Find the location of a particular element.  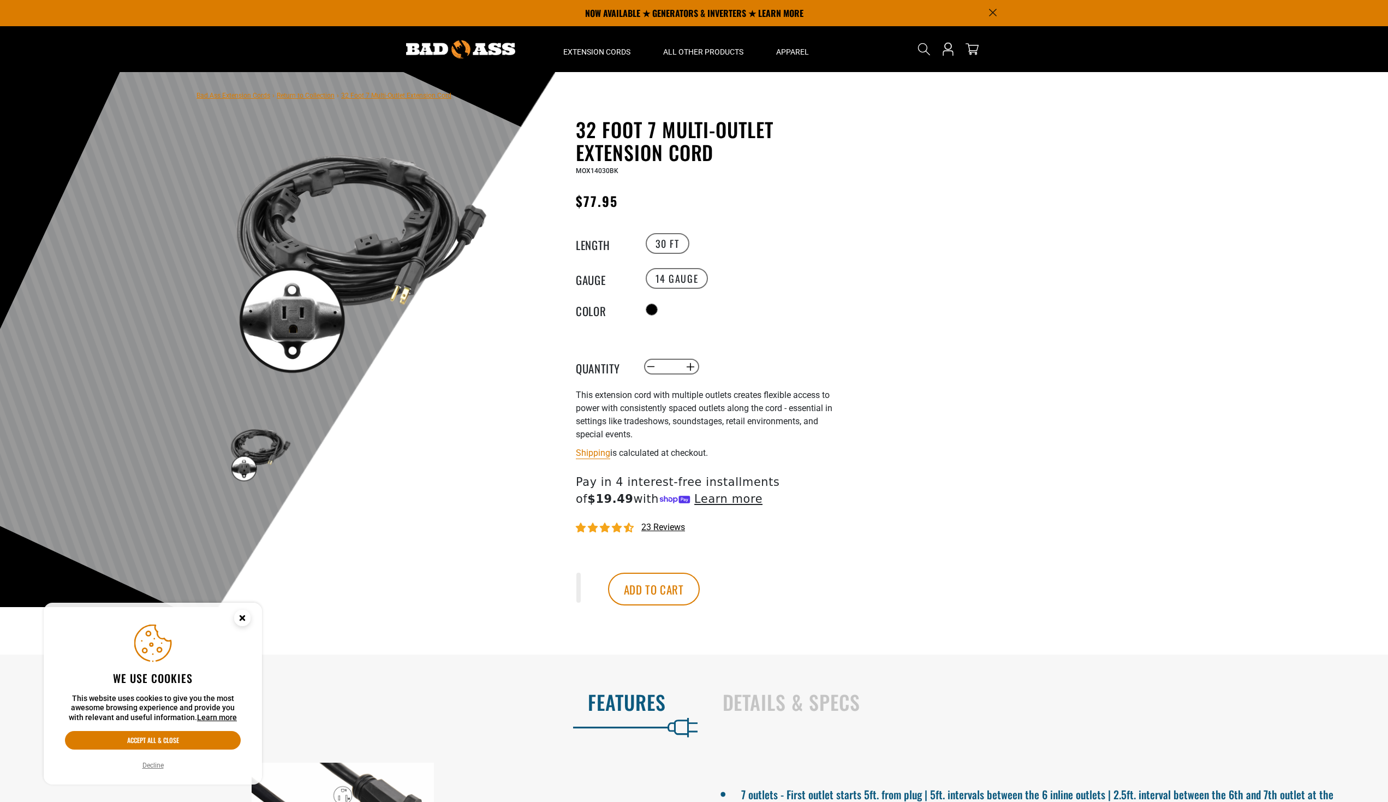

label: Quantity is located at coordinates (603, 367).